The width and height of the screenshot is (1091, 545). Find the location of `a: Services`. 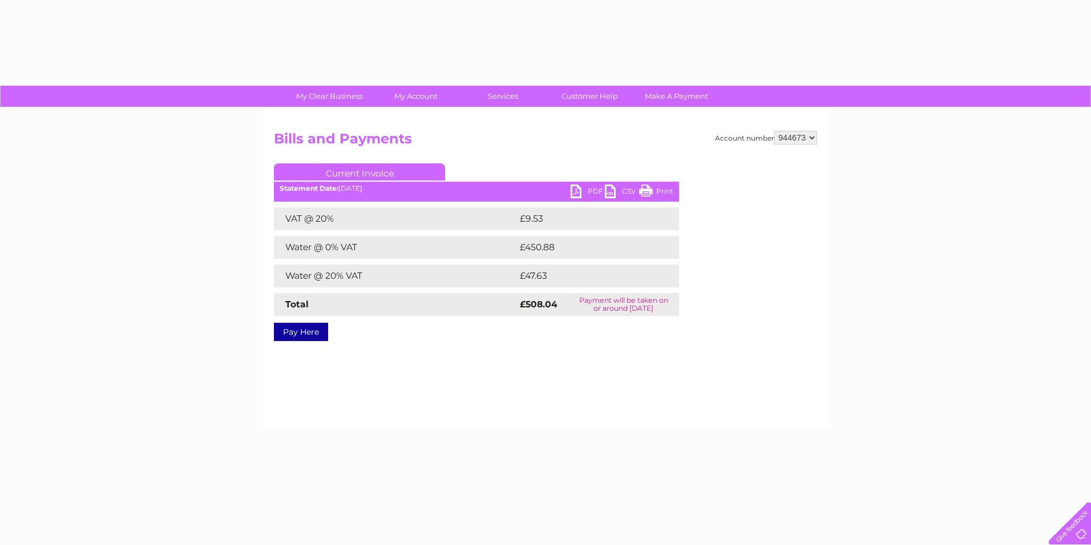

a: Services is located at coordinates (503, 96).